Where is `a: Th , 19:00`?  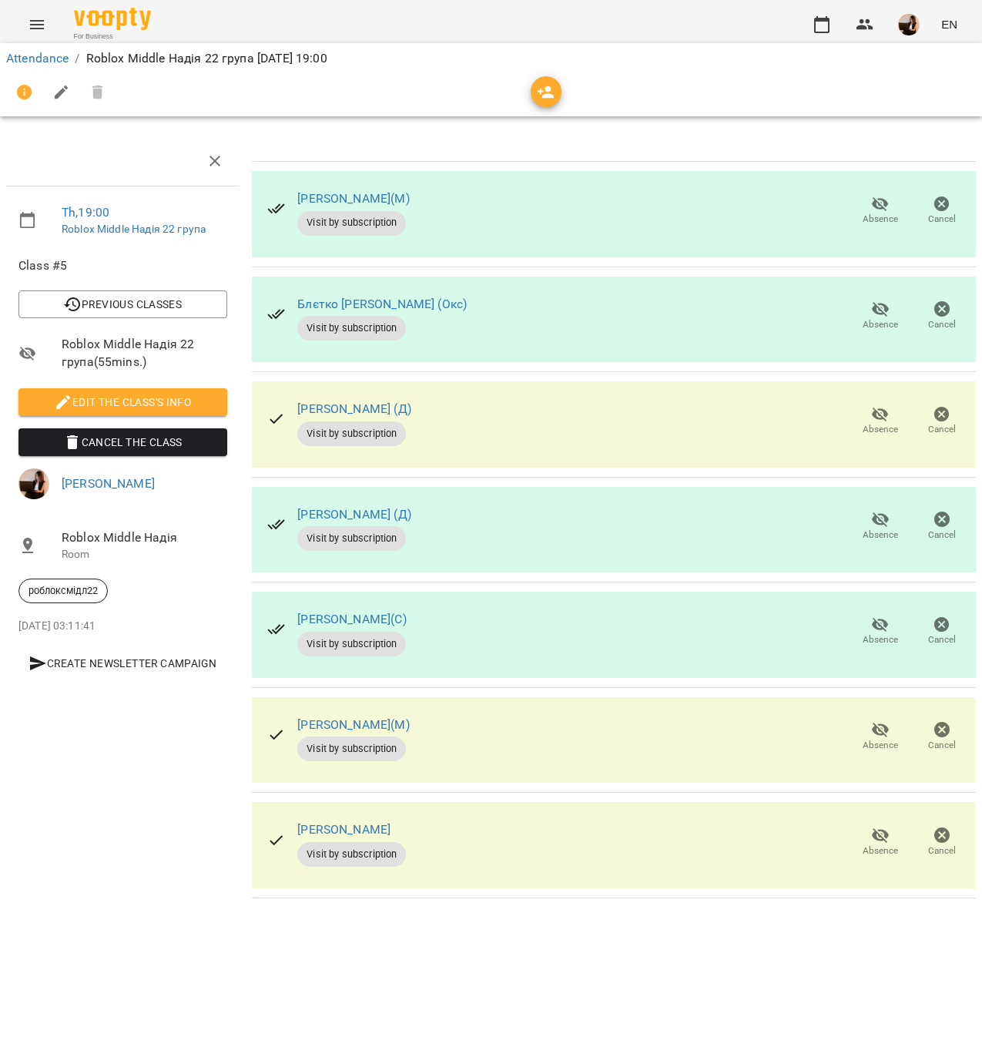
a: Th , 19:00 is located at coordinates (86, 212).